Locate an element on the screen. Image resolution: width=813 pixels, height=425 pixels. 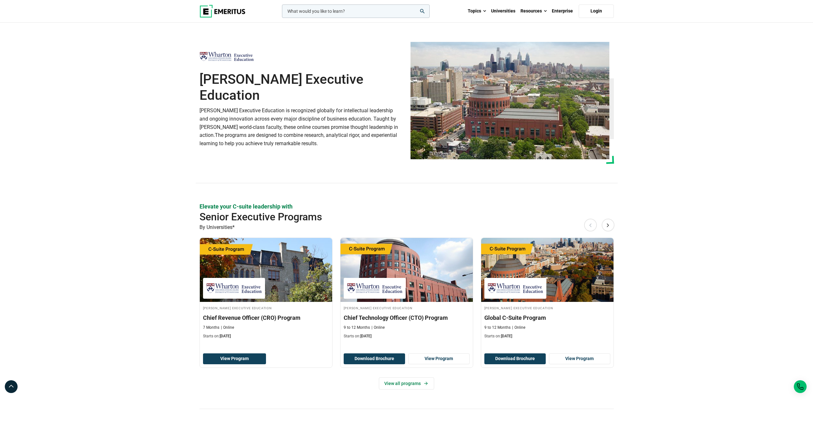
a: View all programs is located at coordinates (406, 383).